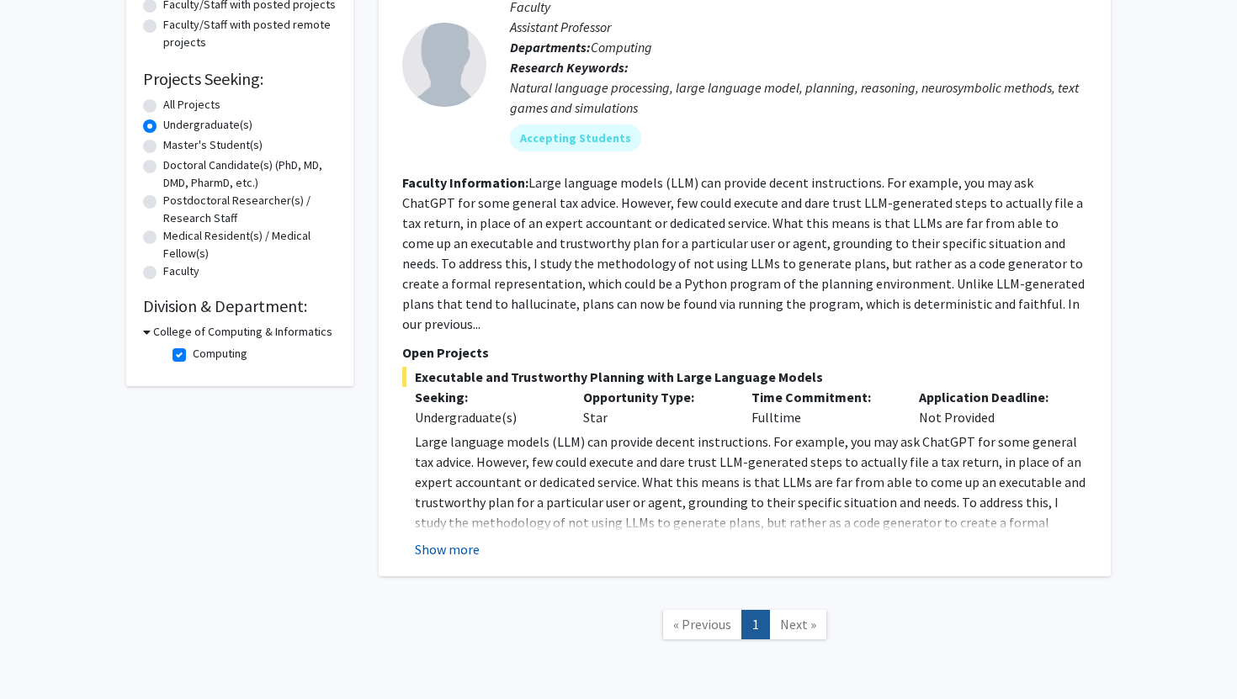 Image resolution: width=1237 pixels, height=699 pixels. Describe the element at coordinates (465, 183) in the screenshot. I see `b: Faculty Information:` at that location.